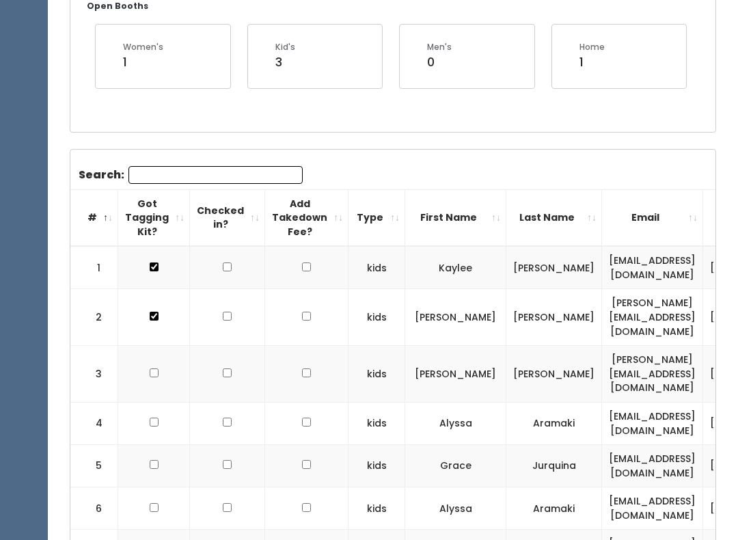 The image size is (738, 540). What do you see at coordinates (94, 318) in the screenshot?
I see `td: 2` at bounding box center [94, 318].